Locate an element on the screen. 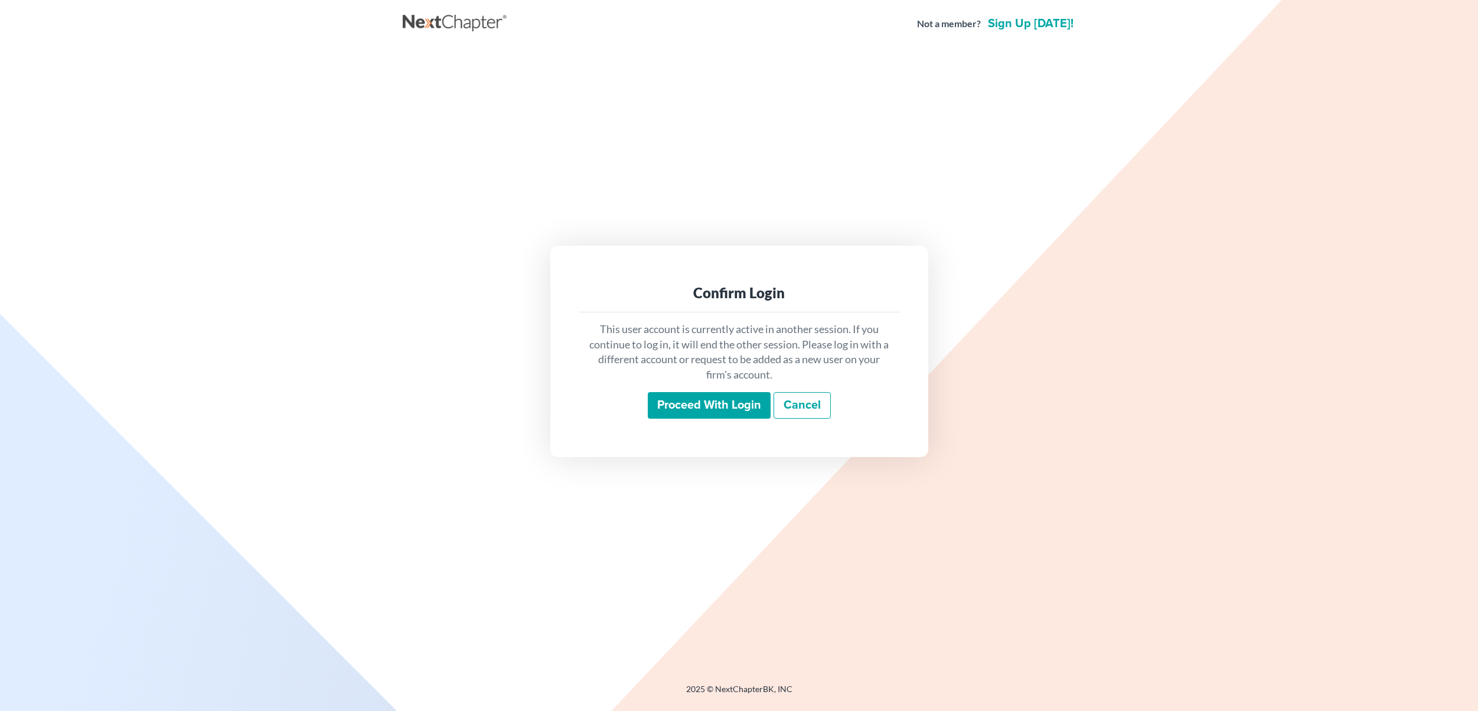 The width and height of the screenshot is (1478, 711). p: This user account is currently active in another session. If you continue to log in, it will end ... is located at coordinates (739, 352).